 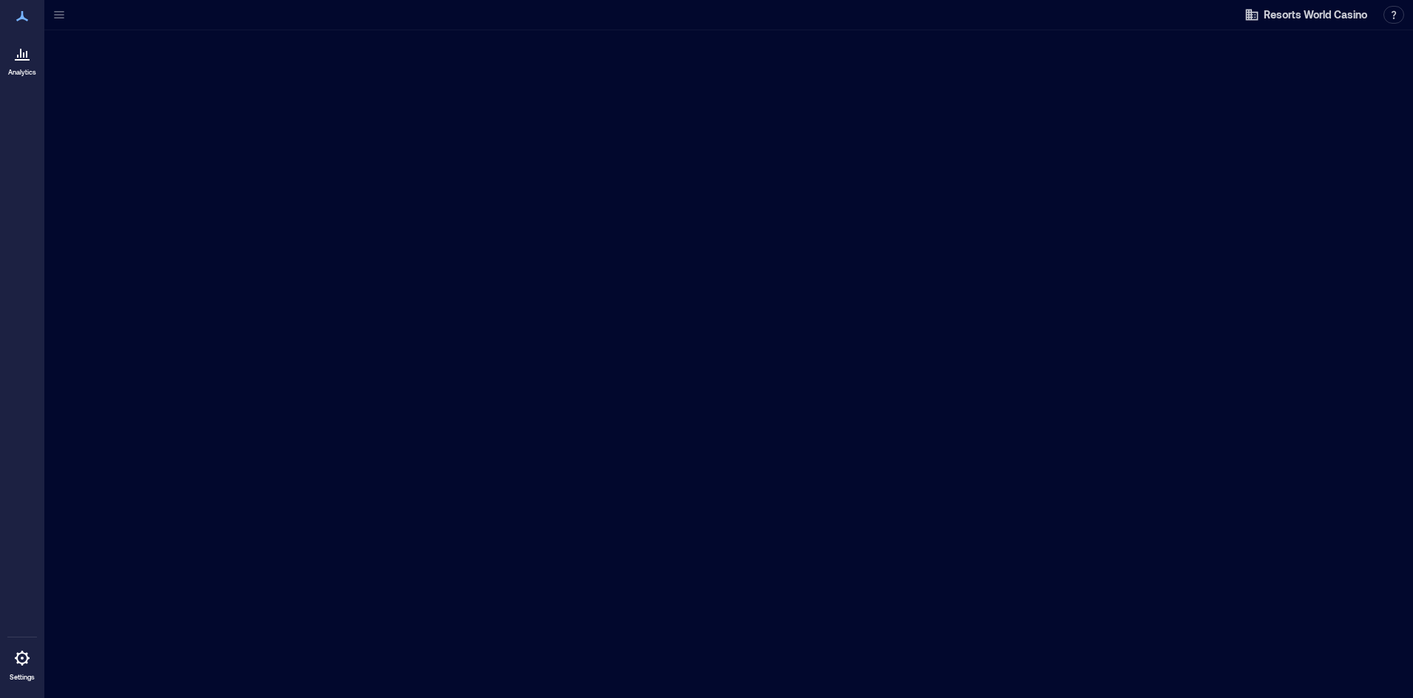 I want to click on p: Settings, so click(x=22, y=677).